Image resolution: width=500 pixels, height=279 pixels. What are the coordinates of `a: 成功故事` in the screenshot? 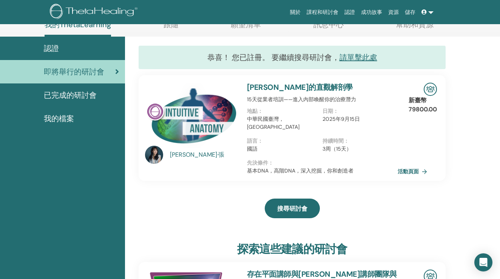 It's located at (372, 12).